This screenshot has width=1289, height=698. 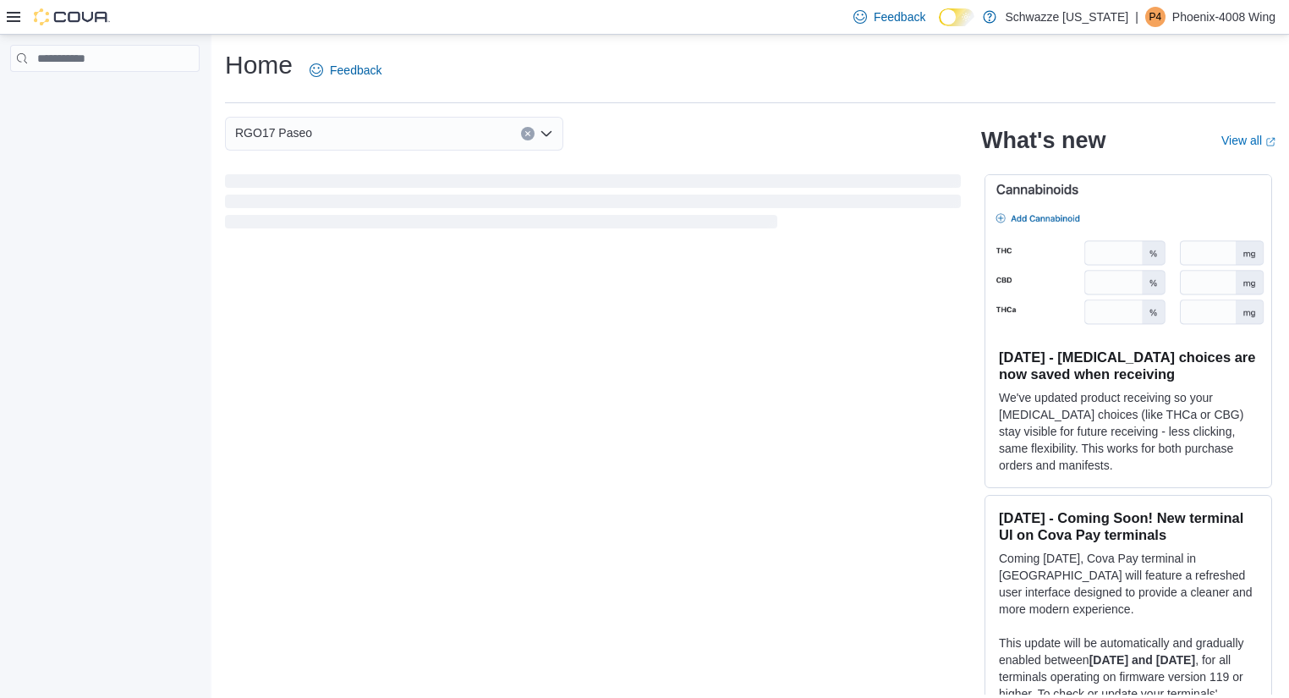 What do you see at coordinates (259, 65) in the screenshot?
I see `h1: Home` at bounding box center [259, 65].